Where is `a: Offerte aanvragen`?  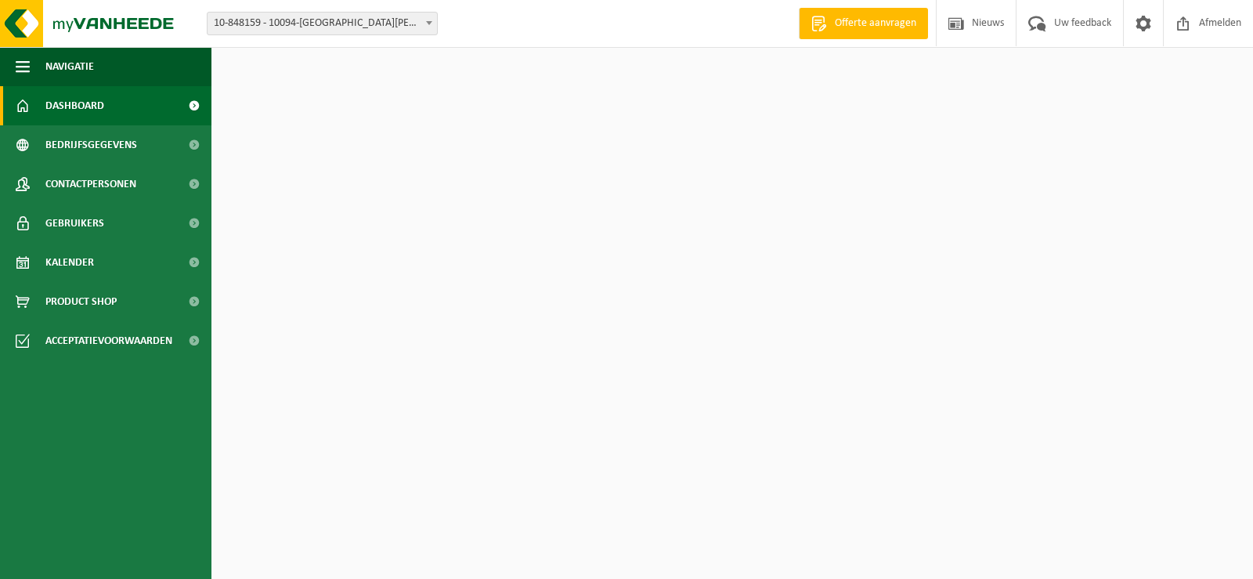
a: Offerte aanvragen is located at coordinates (863, 23).